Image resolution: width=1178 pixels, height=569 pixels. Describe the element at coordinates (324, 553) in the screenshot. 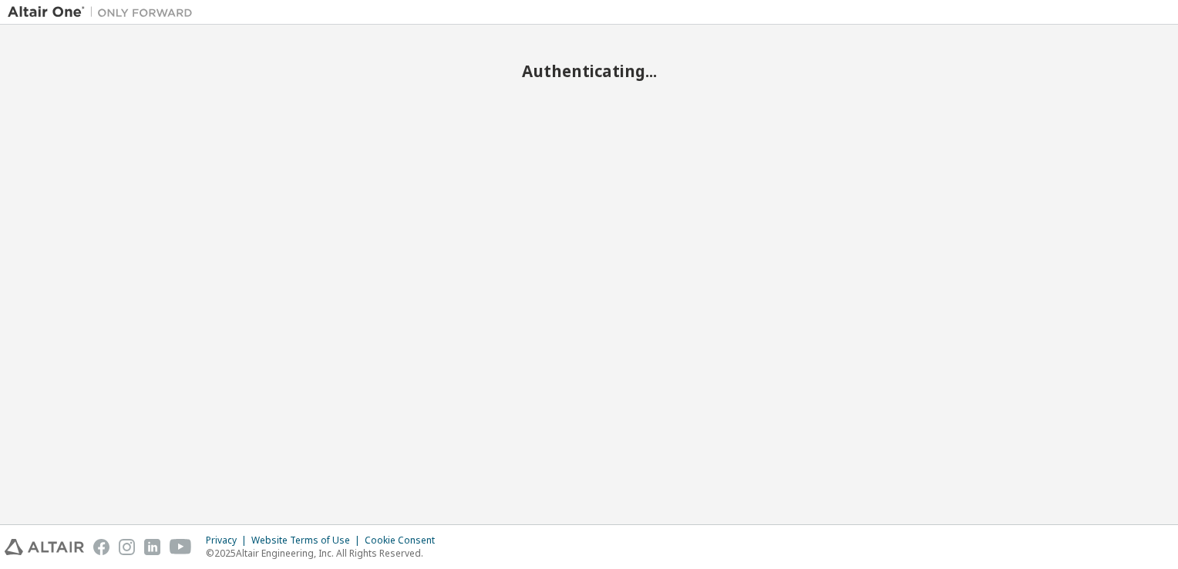

I see `p: © 2025 Altair Engineering, Inc. All Rights Reserved.` at that location.